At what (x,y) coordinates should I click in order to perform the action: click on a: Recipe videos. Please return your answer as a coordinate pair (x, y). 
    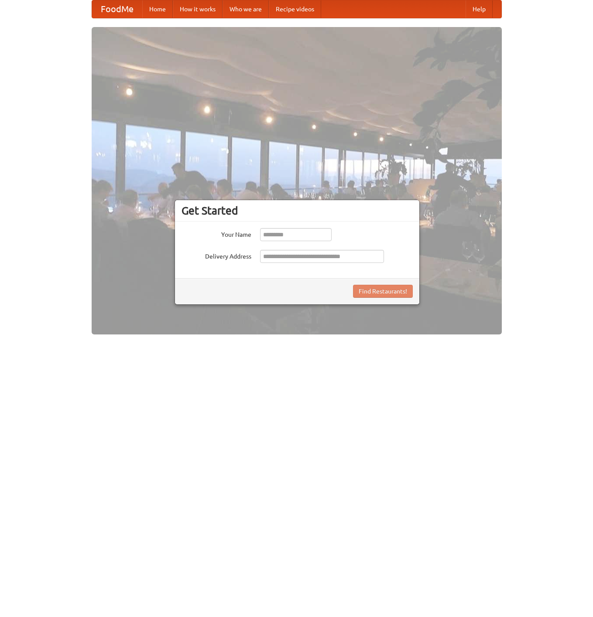
    Looking at the image, I should click on (295, 9).